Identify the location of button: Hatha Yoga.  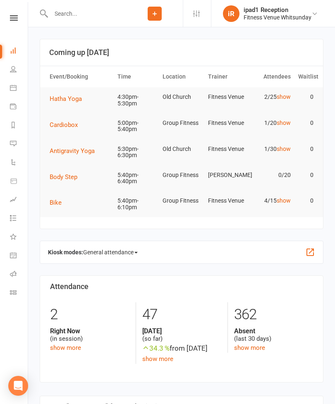
(69, 99).